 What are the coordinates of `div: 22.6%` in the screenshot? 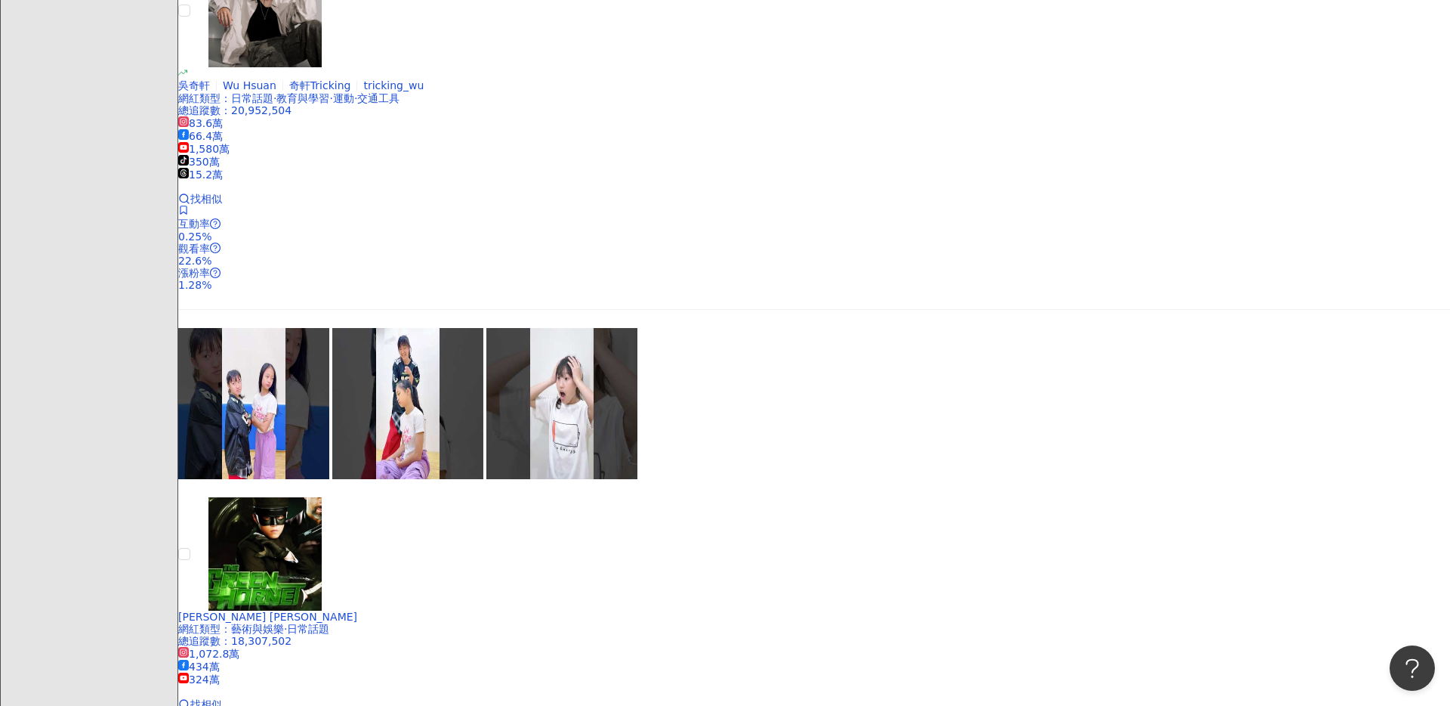 It's located at (814, 261).